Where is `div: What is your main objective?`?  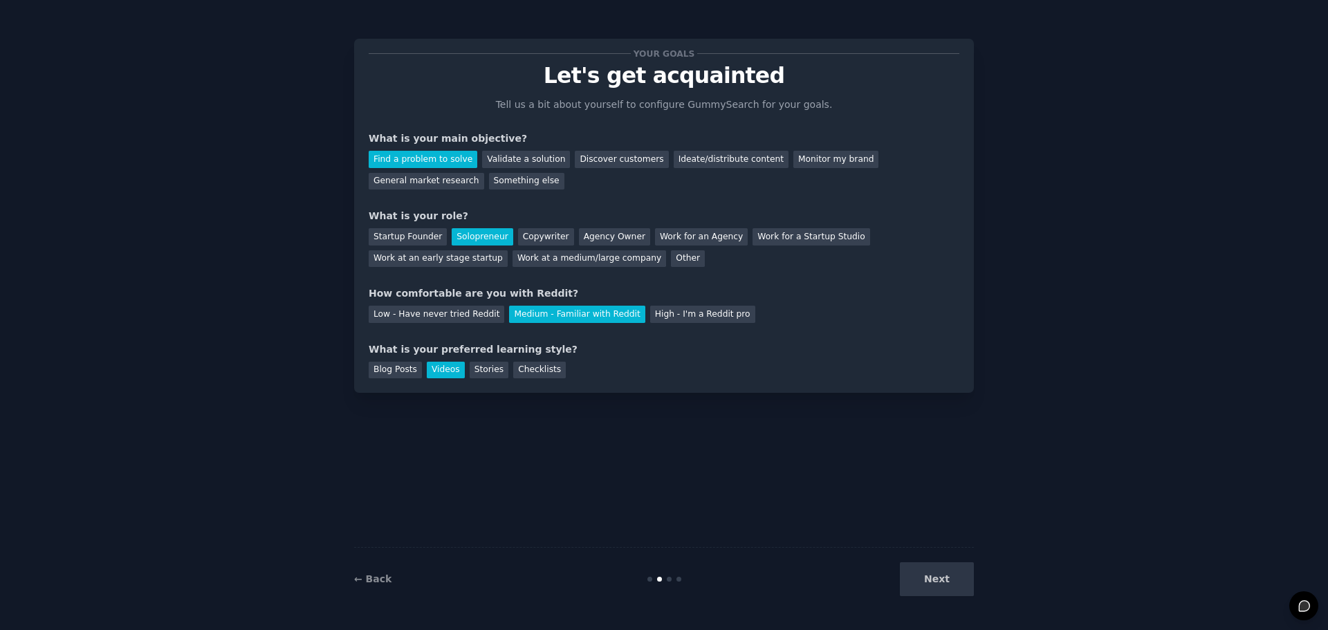 div: What is your main objective? is located at coordinates (664, 138).